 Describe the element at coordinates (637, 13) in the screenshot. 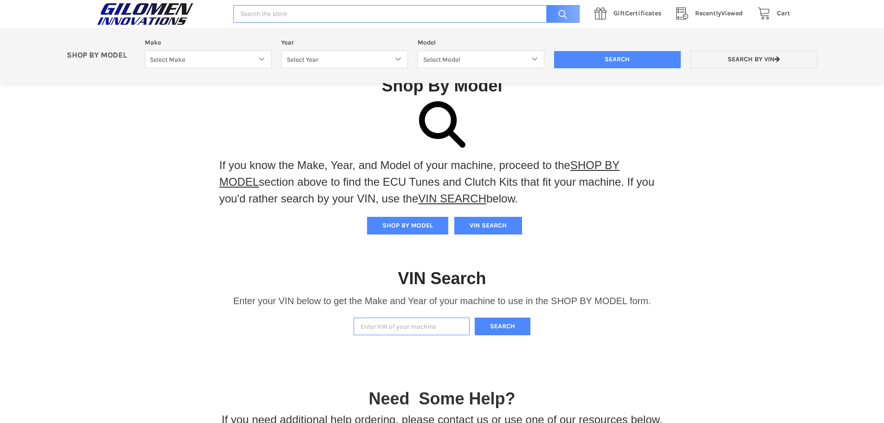

I see `span: Certificates` at that location.